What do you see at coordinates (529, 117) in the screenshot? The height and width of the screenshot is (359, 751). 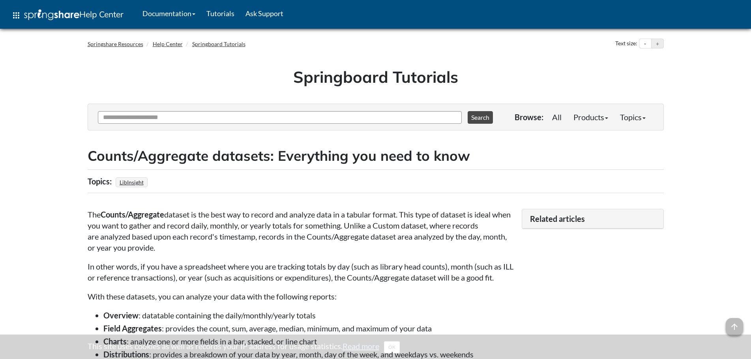 I see `p: Browse:` at bounding box center [529, 117].